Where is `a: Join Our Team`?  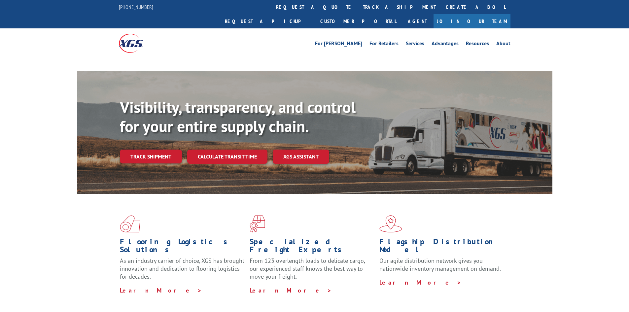 a: Join Our Team is located at coordinates (472, 21).